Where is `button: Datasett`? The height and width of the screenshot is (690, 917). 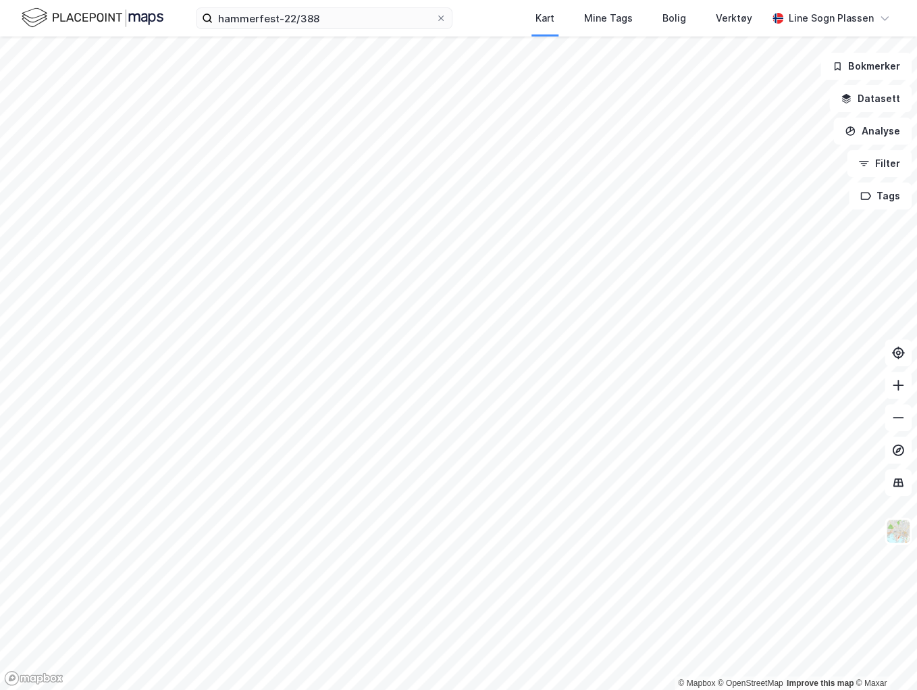 button: Datasett is located at coordinates (871, 99).